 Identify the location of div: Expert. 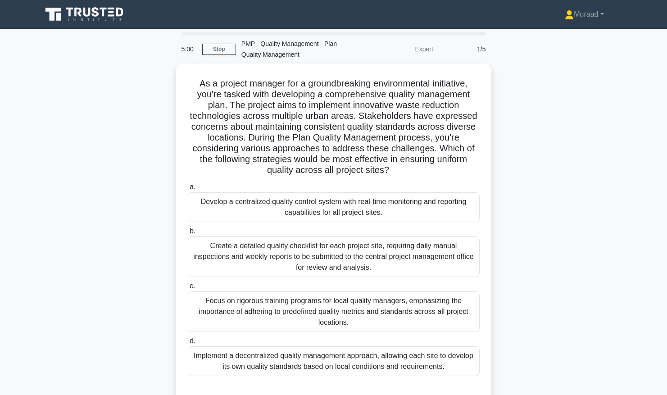
(399, 49).